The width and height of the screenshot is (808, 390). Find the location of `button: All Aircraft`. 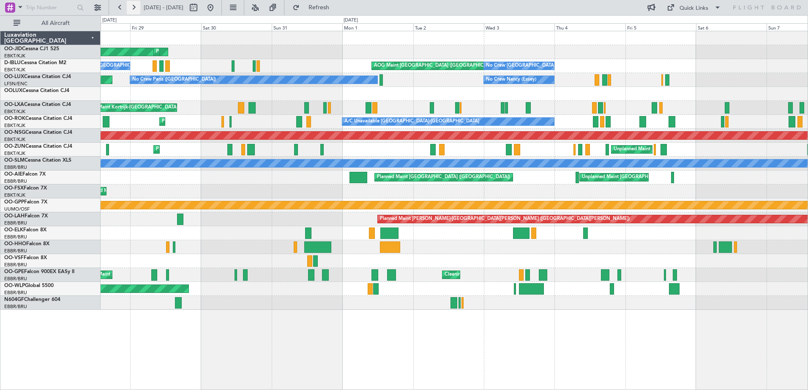

button: All Aircraft is located at coordinates (50, 23).